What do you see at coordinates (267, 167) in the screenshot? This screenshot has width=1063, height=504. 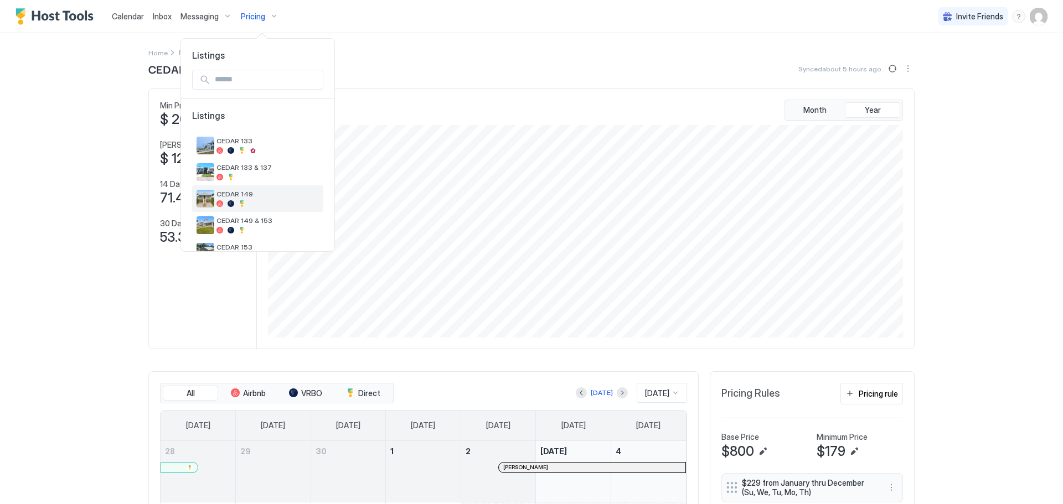 I see `span: CEDAR 133 & 137` at bounding box center [267, 167].